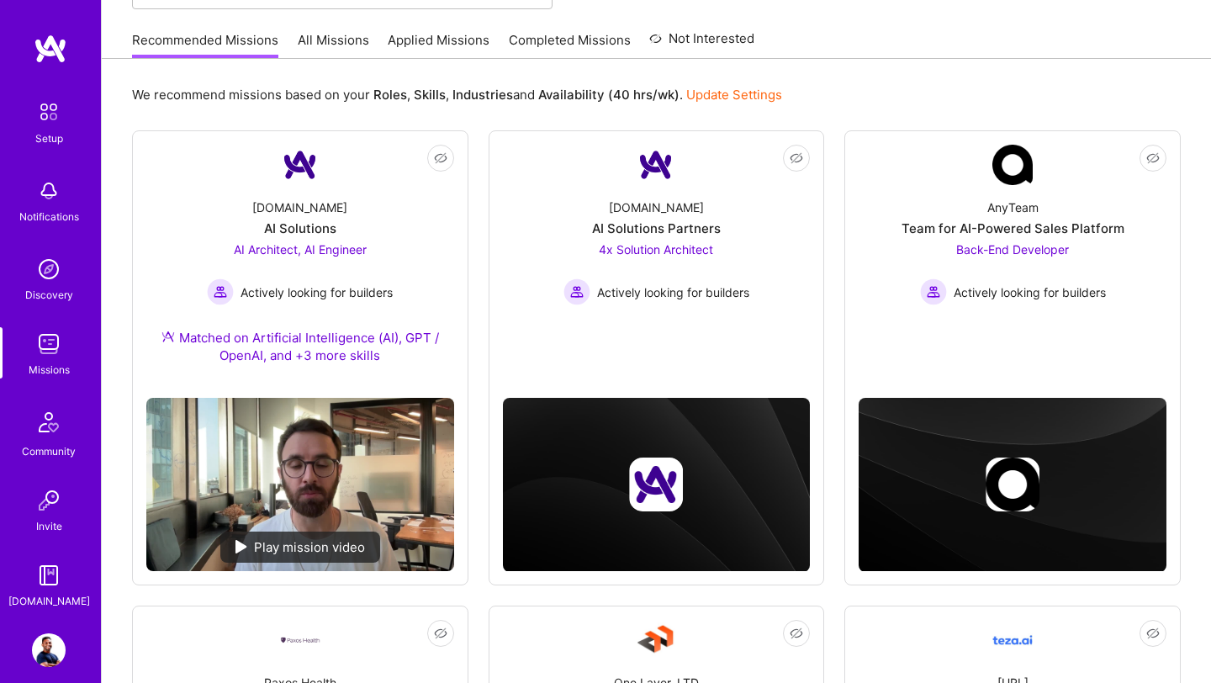  Describe the element at coordinates (430, 94) in the screenshot. I see `b: Skills` at that location.